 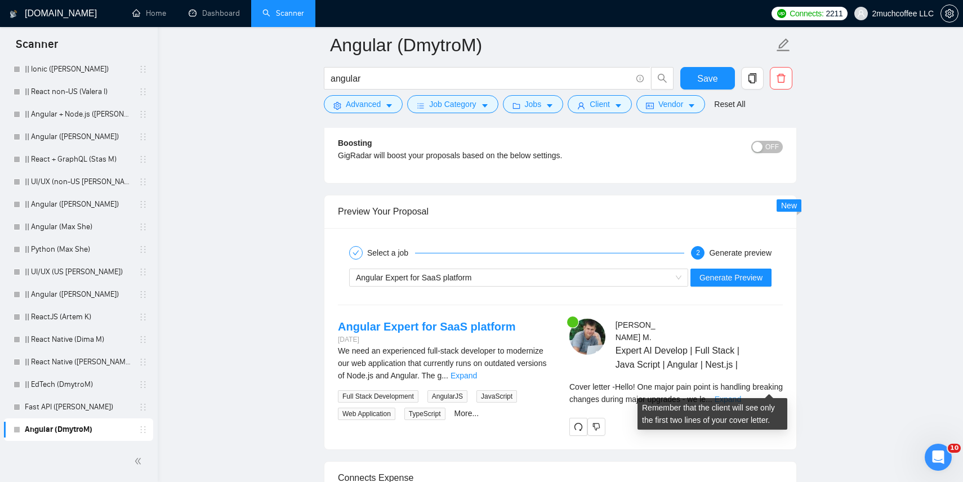 I want to click on button: delete, so click(x=781, y=78).